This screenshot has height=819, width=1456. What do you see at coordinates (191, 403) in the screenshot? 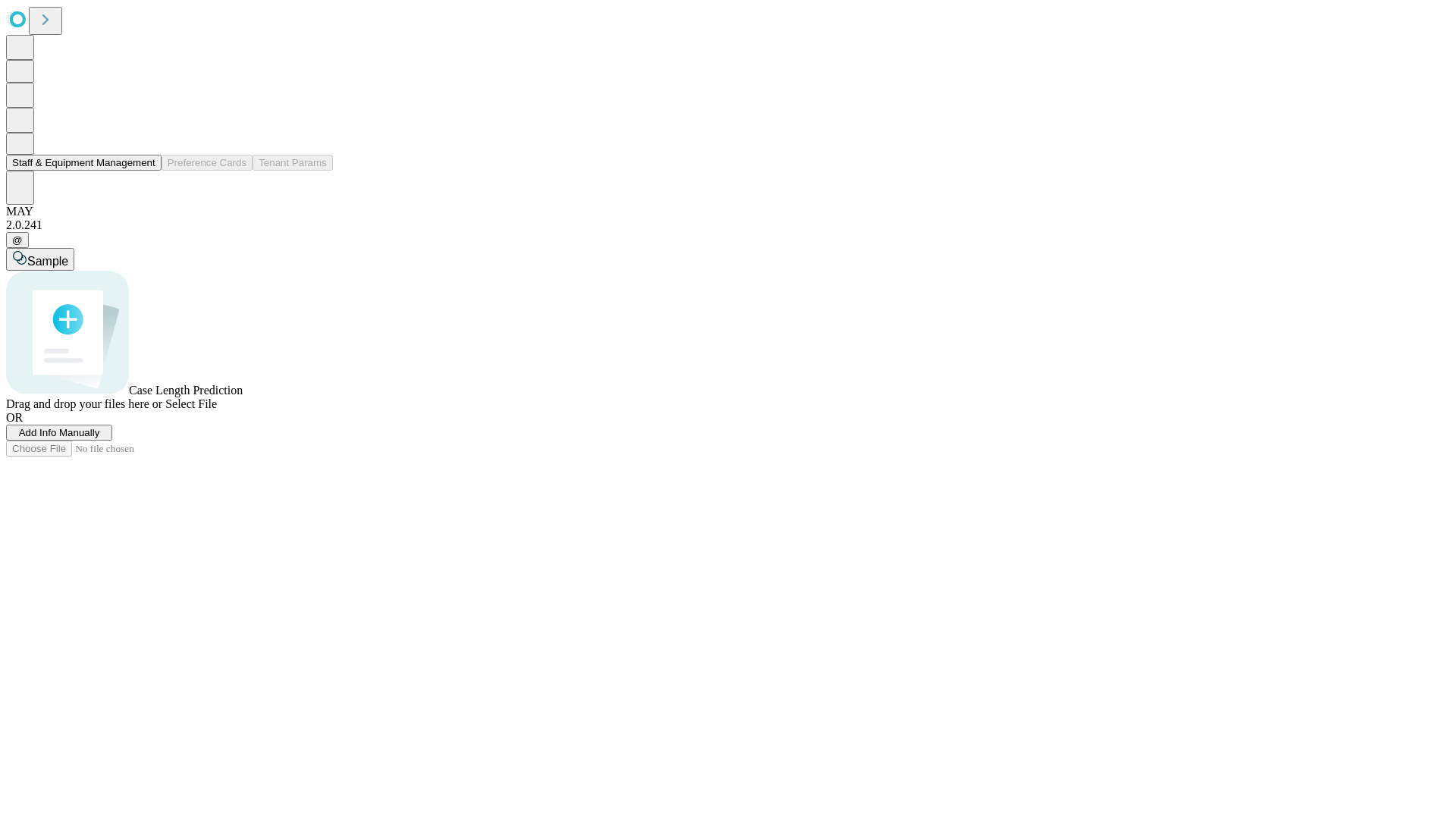
I see `span: Select File` at bounding box center [191, 403].